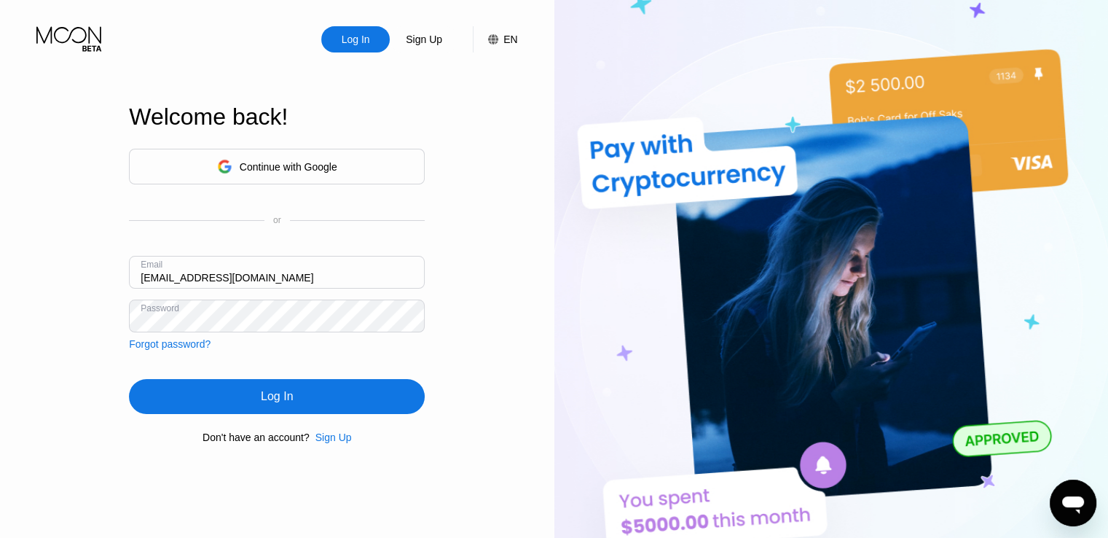  What do you see at coordinates (277, 117) in the screenshot?
I see `div: Welcome back!` at bounding box center [277, 117].